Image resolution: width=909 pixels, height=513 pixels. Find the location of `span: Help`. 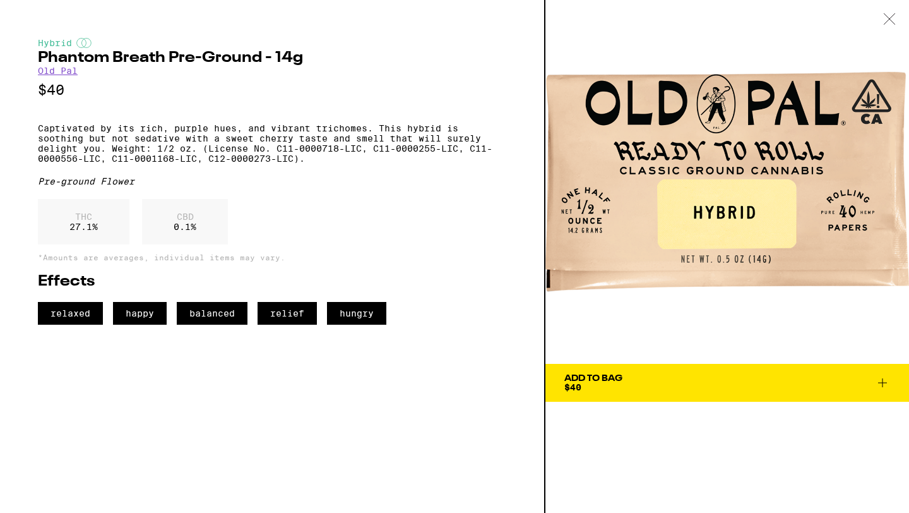

span: Help is located at coordinates (42, 15).